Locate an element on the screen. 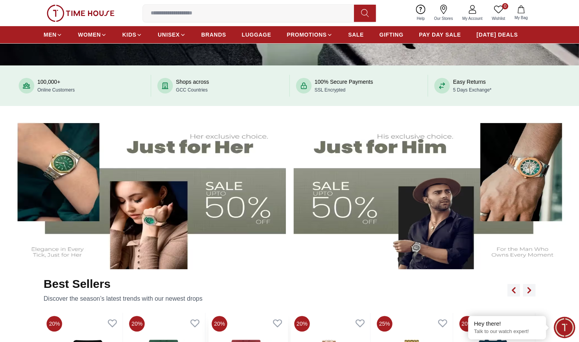  span: MEN is located at coordinates (50, 35).